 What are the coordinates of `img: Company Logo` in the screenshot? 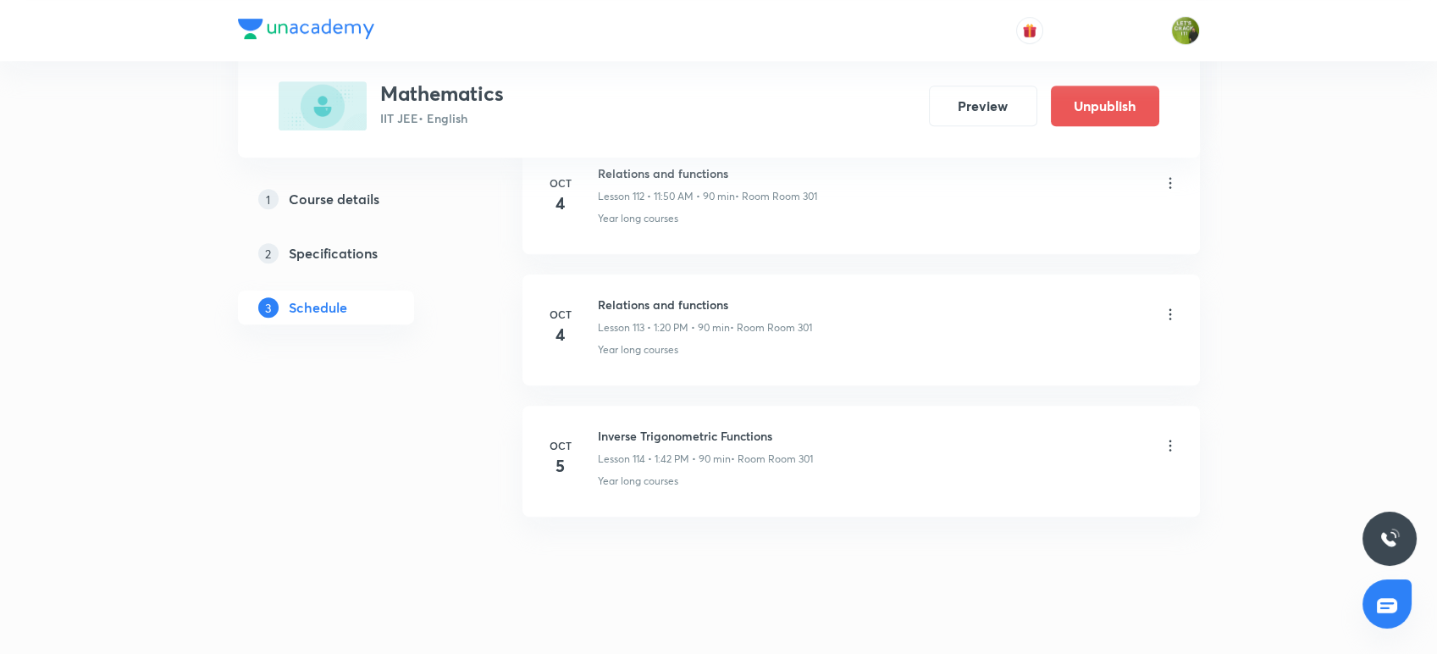 It's located at (306, 29).